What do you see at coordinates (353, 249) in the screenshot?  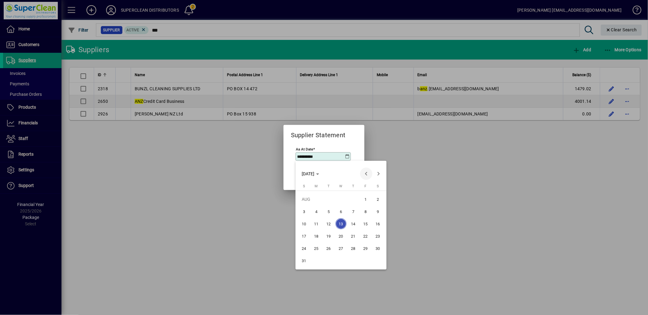 I see `span: 28` at bounding box center [353, 249].